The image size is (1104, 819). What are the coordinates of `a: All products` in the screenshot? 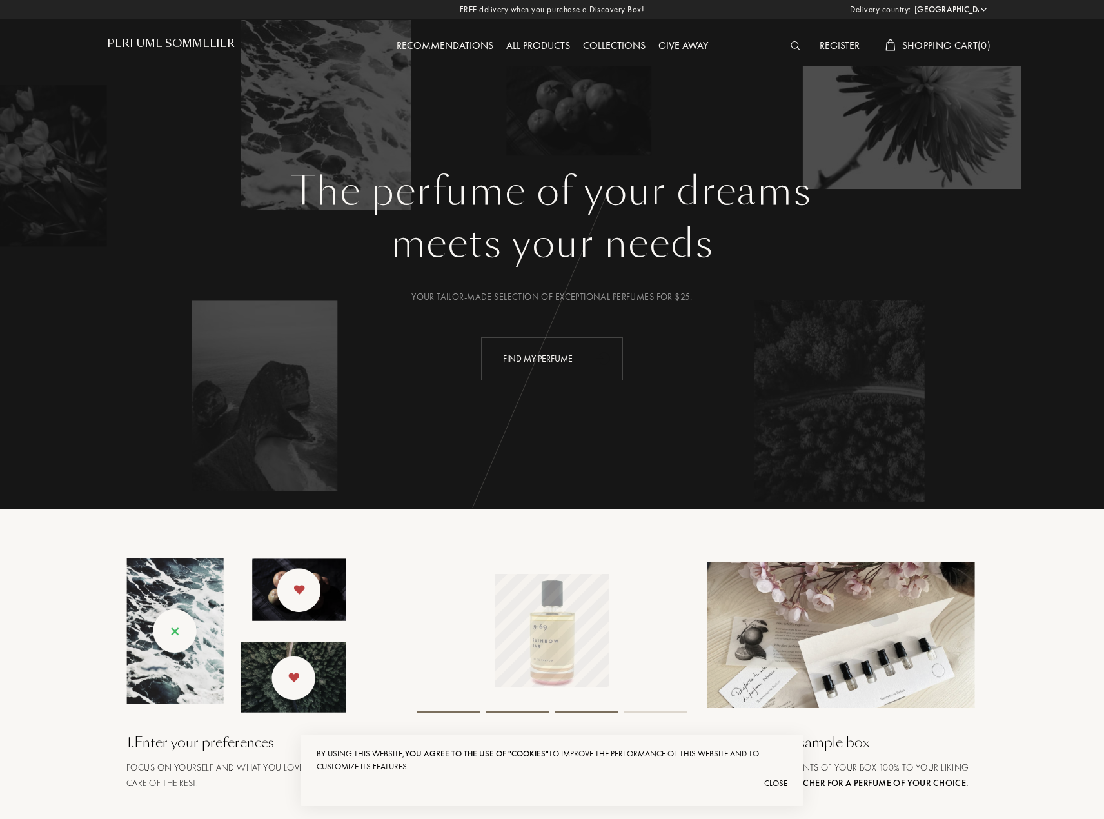 It's located at (538, 45).